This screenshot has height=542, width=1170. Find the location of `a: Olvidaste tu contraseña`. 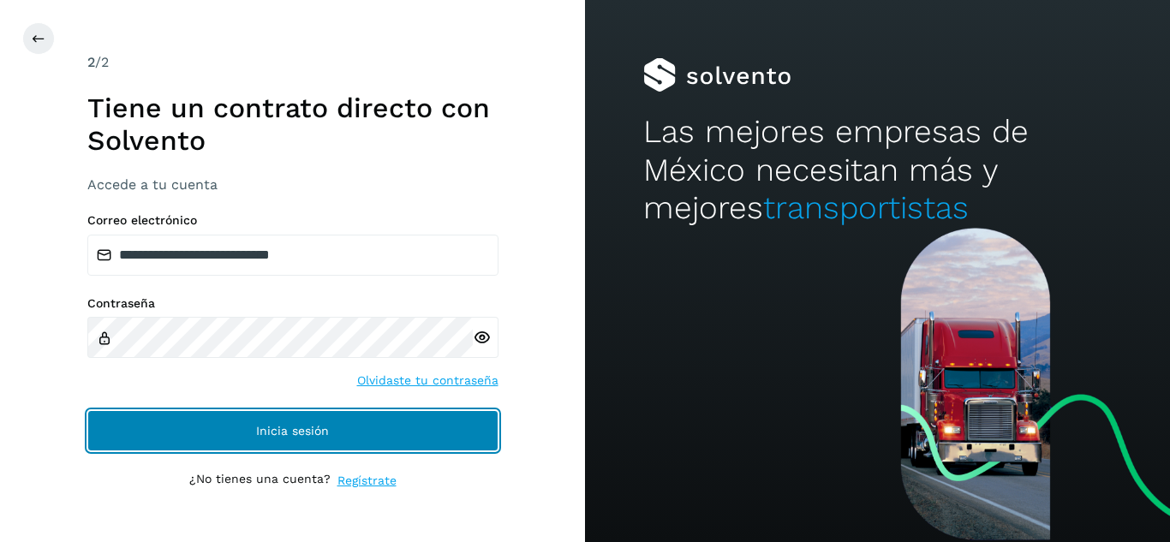

a: Olvidaste tu contraseña is located at coordinates (427, 380).